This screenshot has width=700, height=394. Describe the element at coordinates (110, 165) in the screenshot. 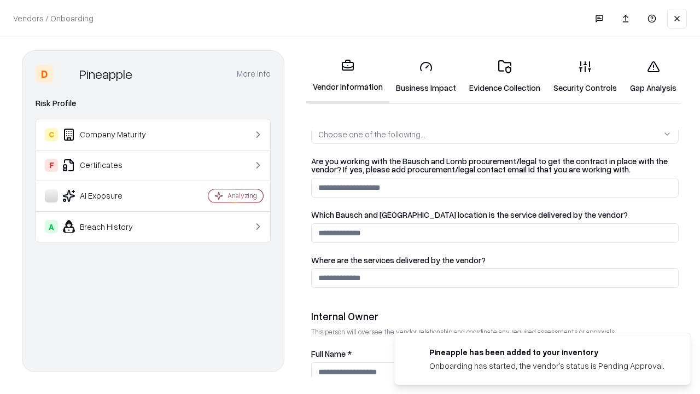

I see `div: Certificates` at that location.